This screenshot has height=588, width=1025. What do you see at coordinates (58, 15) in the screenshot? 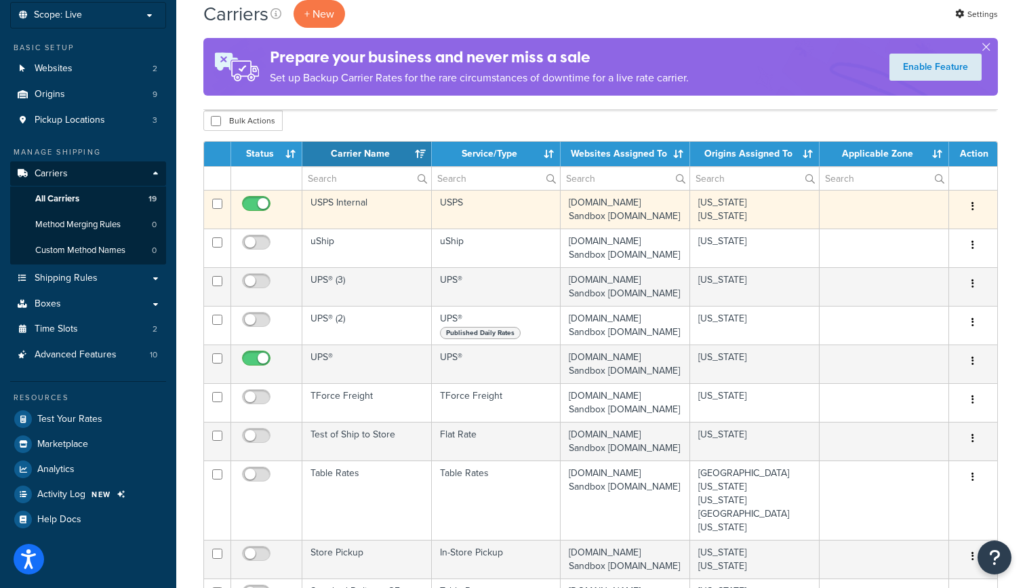
I see `span: Scope: Live` at bounding box center [58, 15].